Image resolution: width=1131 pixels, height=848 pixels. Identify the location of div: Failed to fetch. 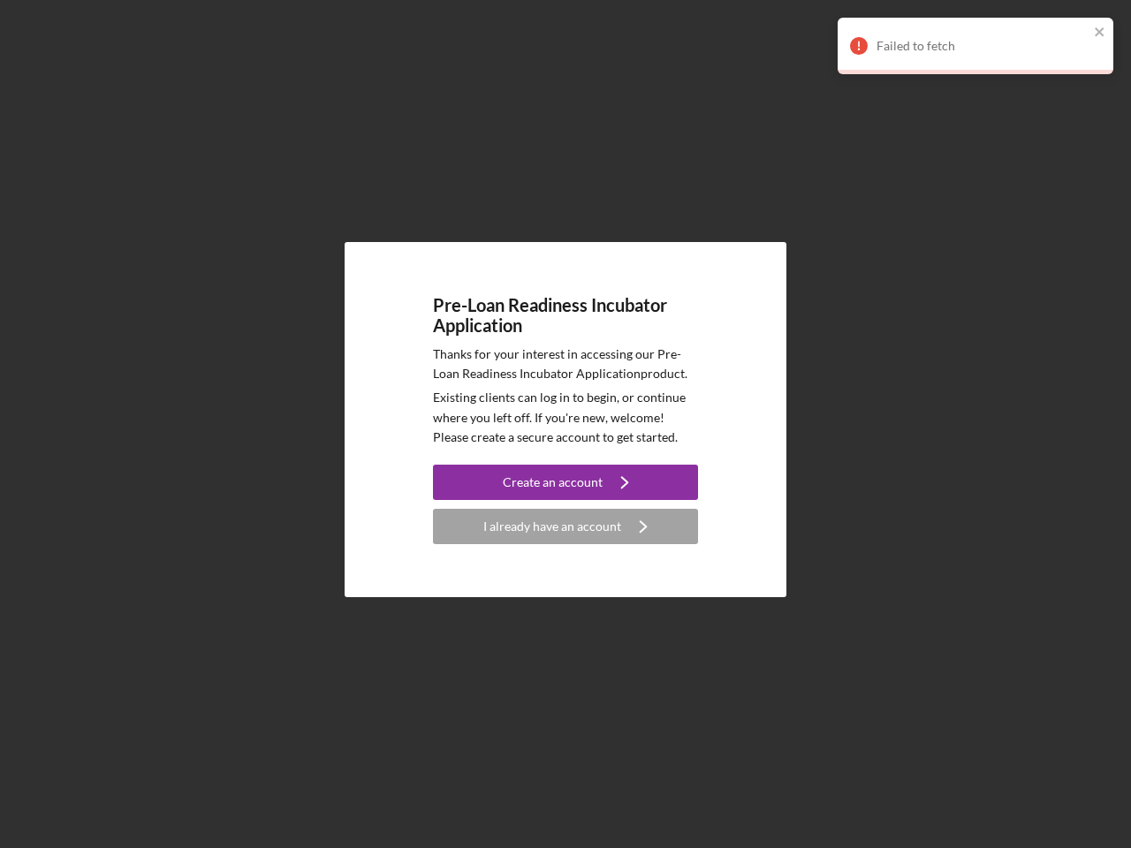
(982, 46).